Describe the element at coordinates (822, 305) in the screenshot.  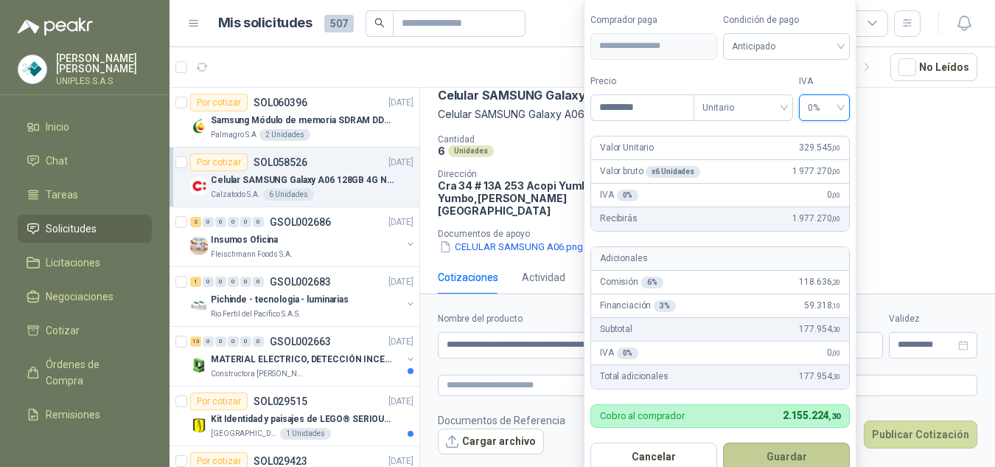
I see `span: 59.318` at that location.